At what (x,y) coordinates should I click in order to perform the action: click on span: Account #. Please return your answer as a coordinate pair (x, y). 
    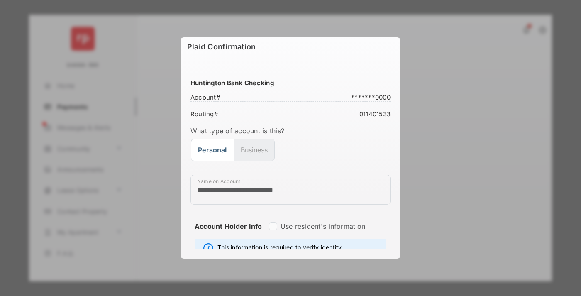
    Looking at the image, I should click on (207, 96).